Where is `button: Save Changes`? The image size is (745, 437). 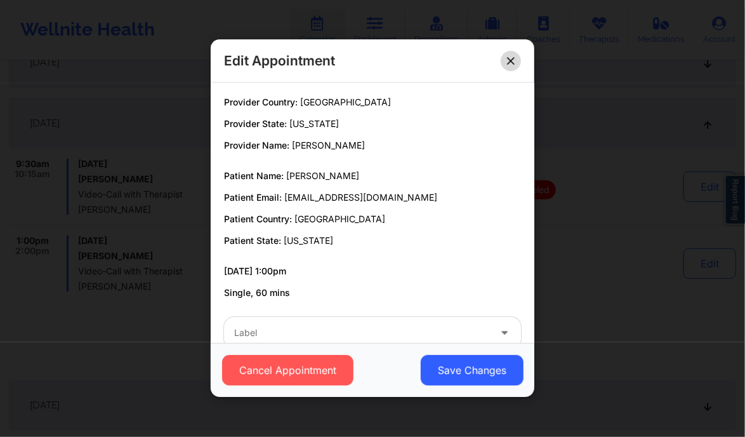
button: Save Changes is located at coordinates (472, 371).